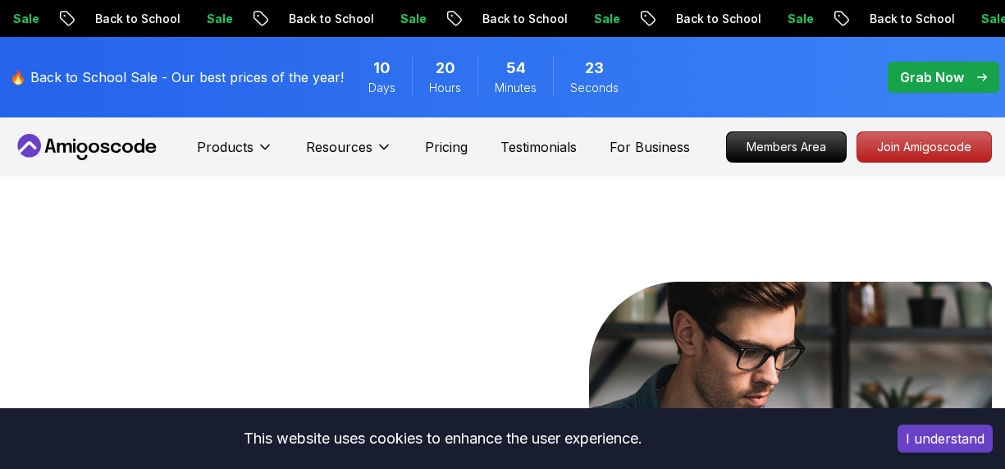  I want to click on span: 54 Minutes, so click(516, 68).